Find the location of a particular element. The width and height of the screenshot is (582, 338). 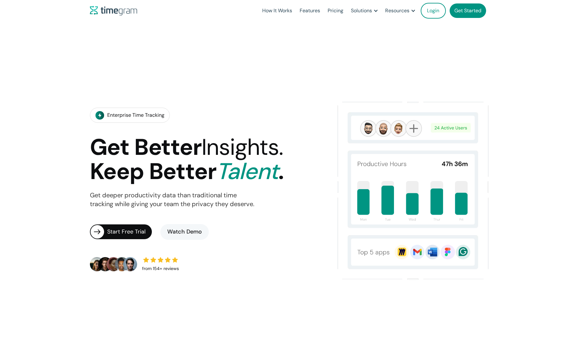

a: Get Started is located at coordinates (468, 11).